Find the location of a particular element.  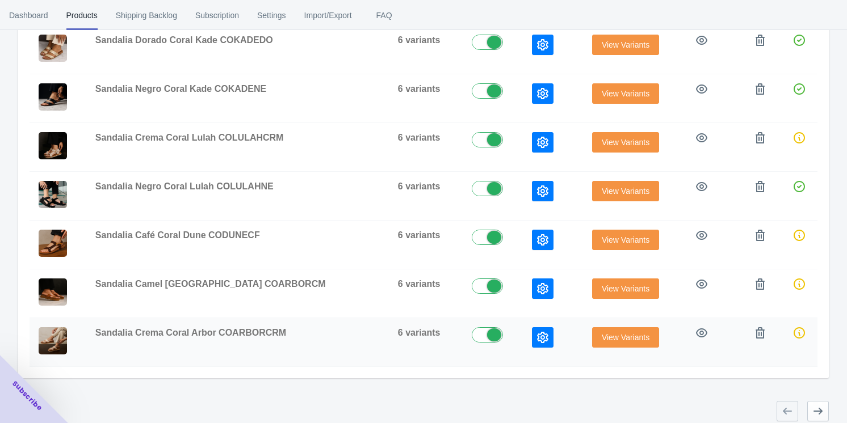

span: Subscription is located at coordinates (217, 15).